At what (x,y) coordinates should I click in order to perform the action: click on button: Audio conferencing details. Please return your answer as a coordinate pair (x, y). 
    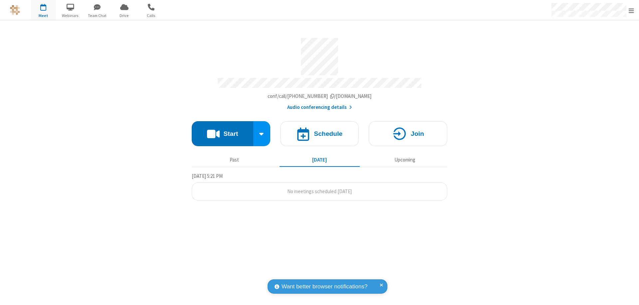
    Looking at the image, I should click on (319, 107).